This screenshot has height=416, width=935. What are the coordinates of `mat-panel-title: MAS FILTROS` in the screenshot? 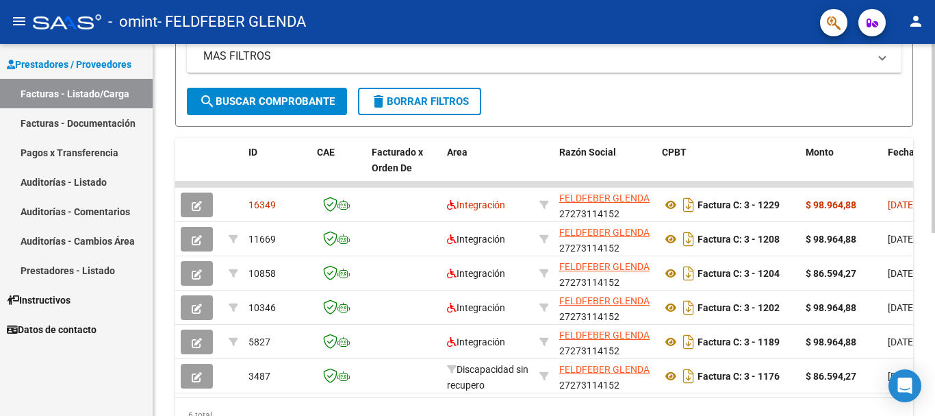 It's located at (536, 56).